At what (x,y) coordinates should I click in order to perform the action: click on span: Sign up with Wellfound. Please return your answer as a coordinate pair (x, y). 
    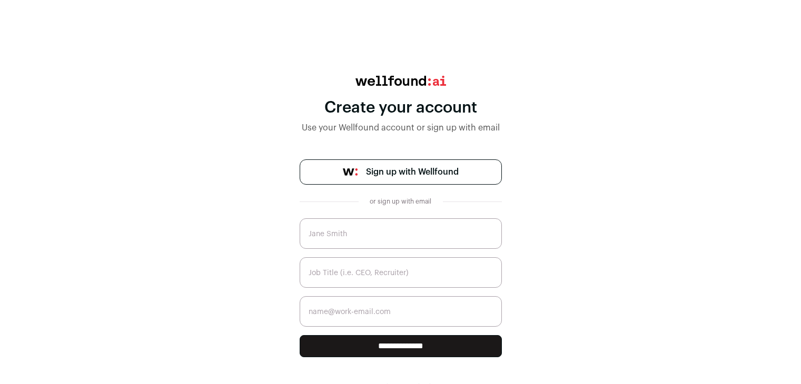
    Looking at the image, I should click on (412, 172).